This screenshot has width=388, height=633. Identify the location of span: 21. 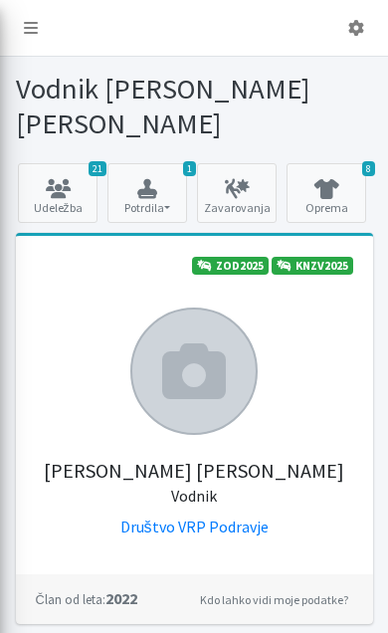
(98, 168).